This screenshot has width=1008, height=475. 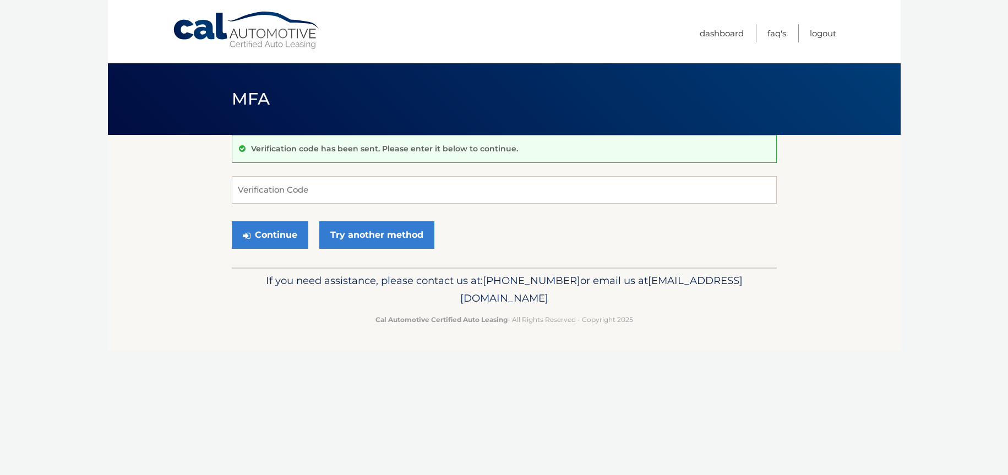 I want to click on a: FAQ's, so click(x=776, y=33).